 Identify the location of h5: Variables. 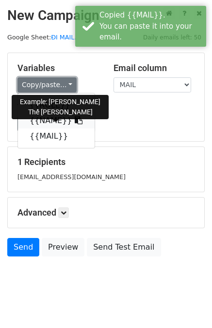
(58, 68).